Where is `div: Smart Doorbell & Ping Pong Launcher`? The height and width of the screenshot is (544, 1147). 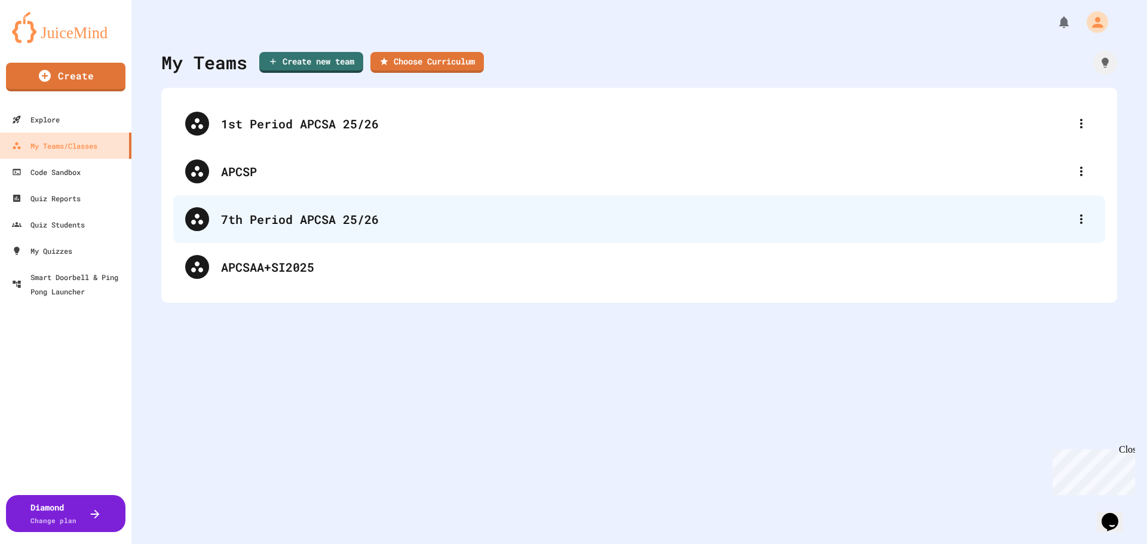 div: Smart Doorbell & Ping Pong Launcher is located at coordinates (69, 284).